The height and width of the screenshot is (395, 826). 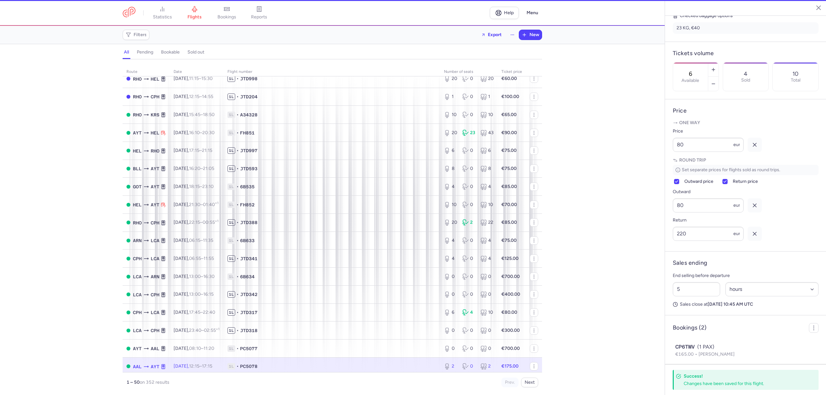 I want to click on th: Ticket price, so click(x=512, y=72).